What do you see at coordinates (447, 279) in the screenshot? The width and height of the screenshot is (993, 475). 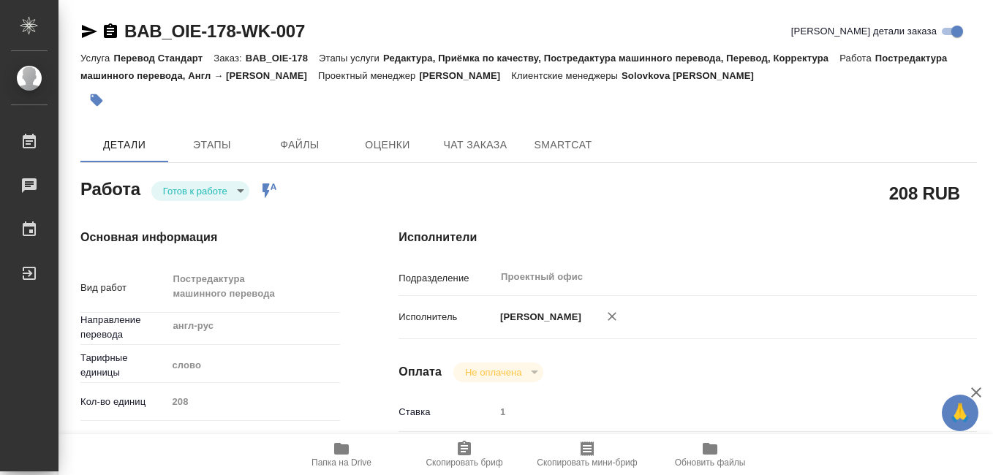 I see `p: Подразделение` at bounding box center [447, 279].